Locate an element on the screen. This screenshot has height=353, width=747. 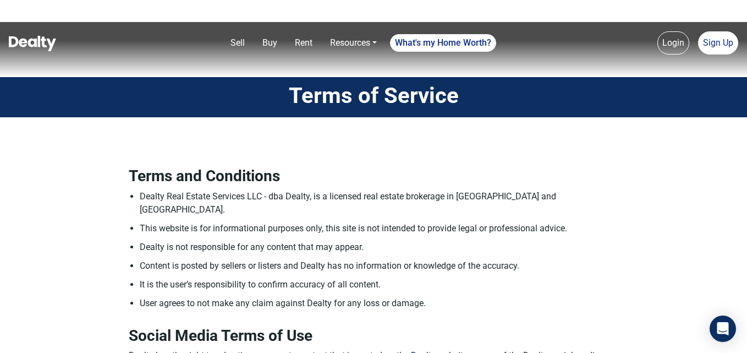
li: This website is for informational purposes only, this site is not intended to provide legal or pr... is located at coordinates (379, 228).